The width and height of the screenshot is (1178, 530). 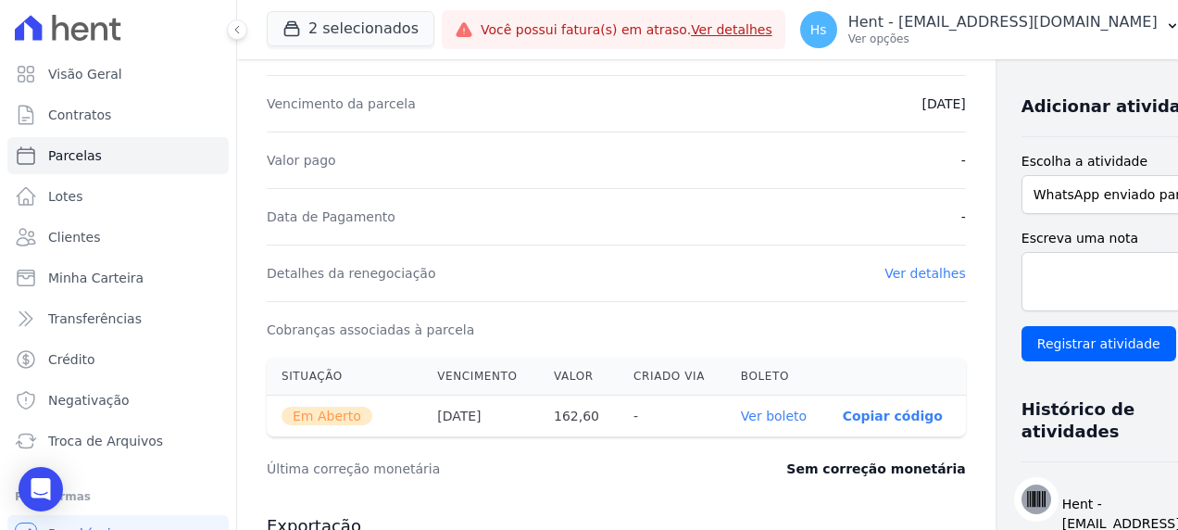 I want to click on dt: Última correção monetária, so click(x=473, y=469).